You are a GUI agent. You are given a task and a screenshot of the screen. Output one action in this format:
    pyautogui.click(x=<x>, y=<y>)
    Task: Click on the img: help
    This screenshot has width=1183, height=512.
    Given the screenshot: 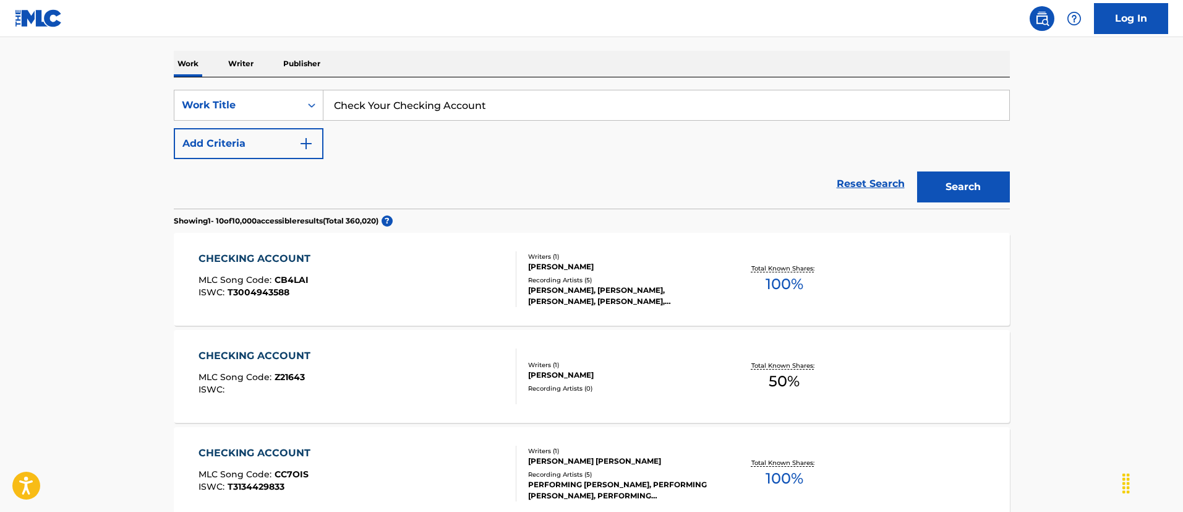 What is the action you would take?
    pyautogui.click(x=1074, y=19)
    